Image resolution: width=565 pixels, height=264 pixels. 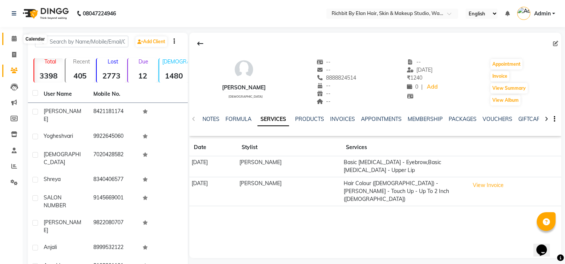 I want to click on a: SERVICES, so click(x=273, y=120).